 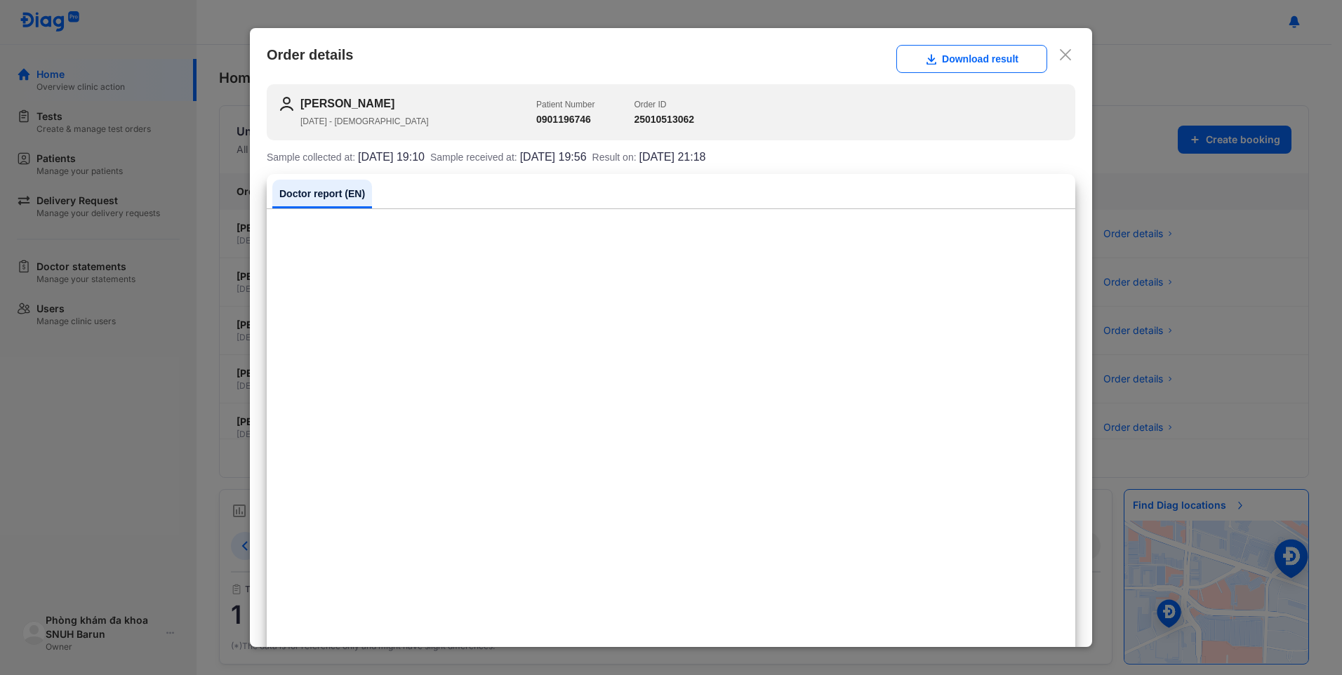 What do you see at coordinates (322, 194) in the screenshot?
I see `a: Doctor report (EN)` at bounding box center [322, 194].